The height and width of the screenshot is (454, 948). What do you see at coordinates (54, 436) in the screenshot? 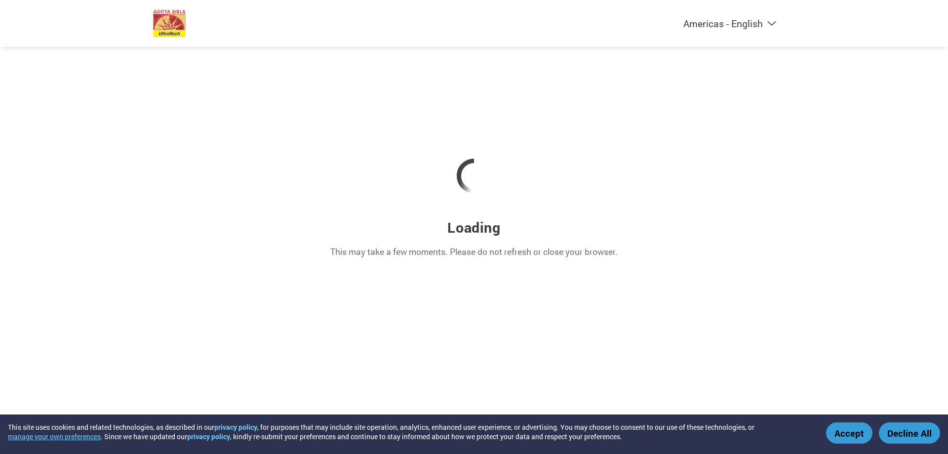
I see `button: manage your own preferences` at bounding box center [54, 436].